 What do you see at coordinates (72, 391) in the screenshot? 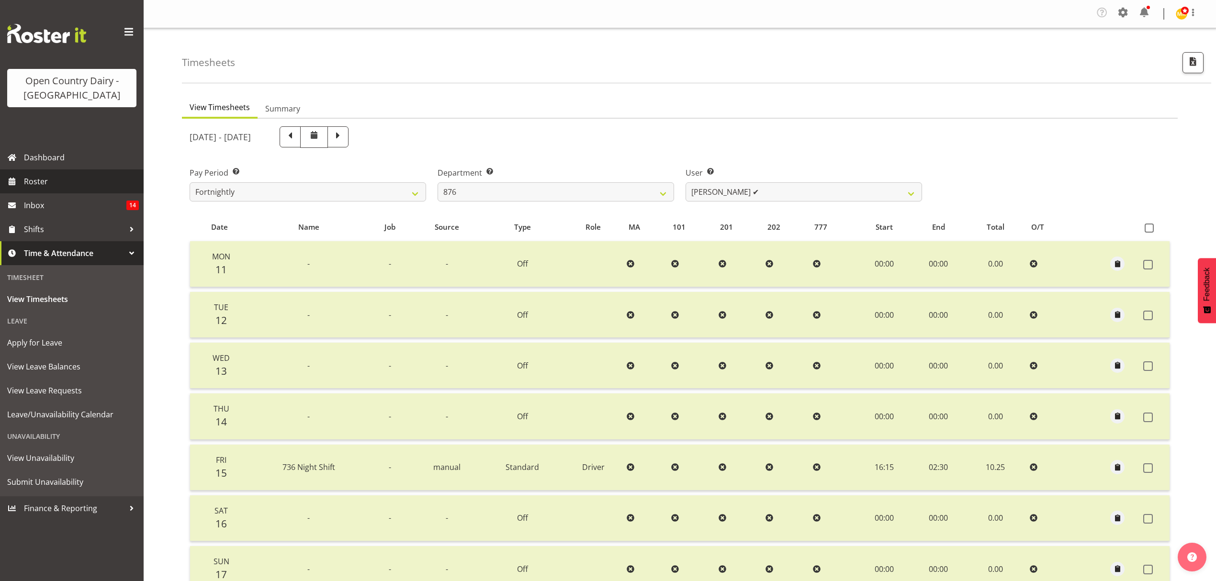
I see `span: View Leave Requests` at bounding box center [72, 391].